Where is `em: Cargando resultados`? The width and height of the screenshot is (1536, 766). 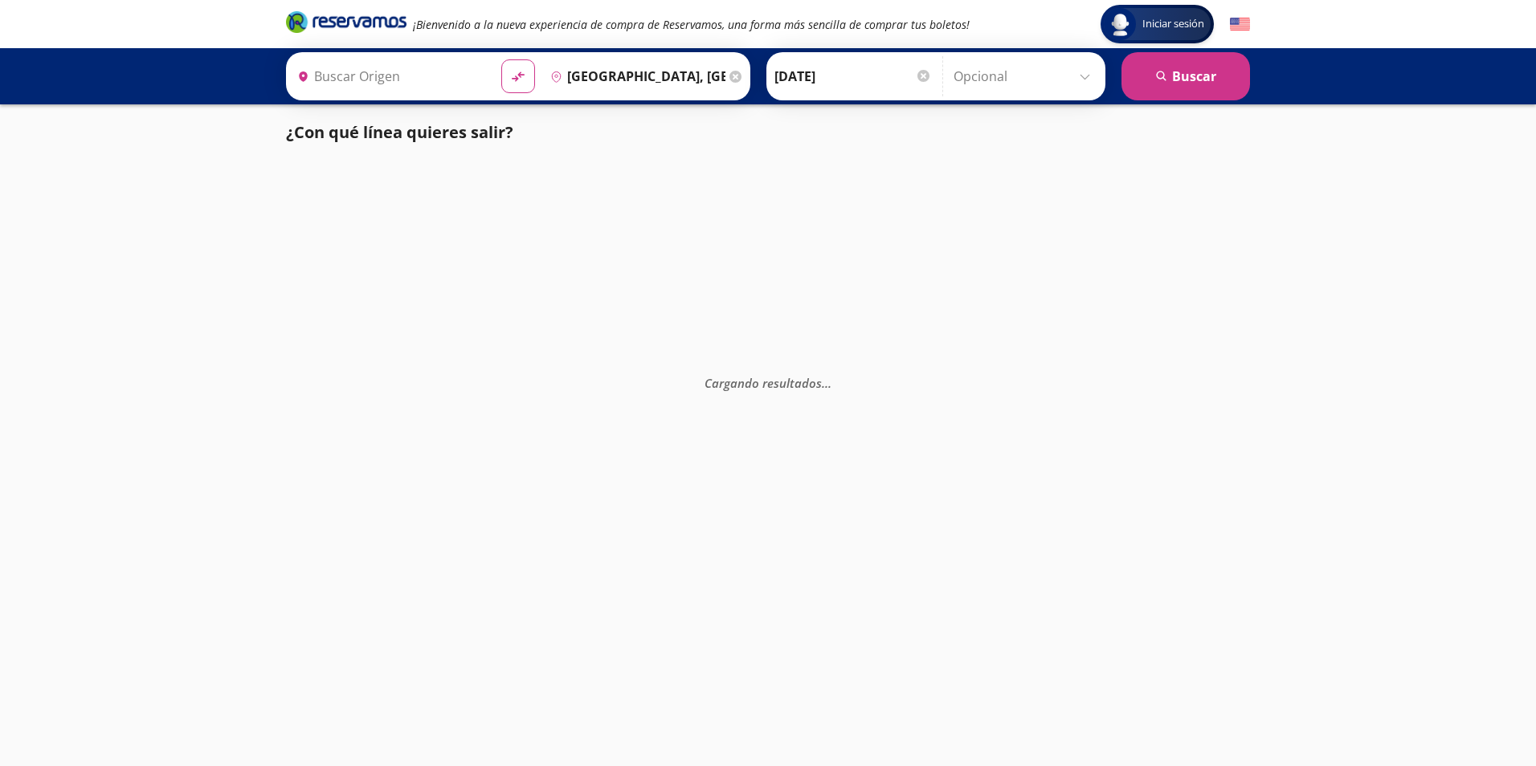 em: Cargando resultados is located at coordinates (768, 383).